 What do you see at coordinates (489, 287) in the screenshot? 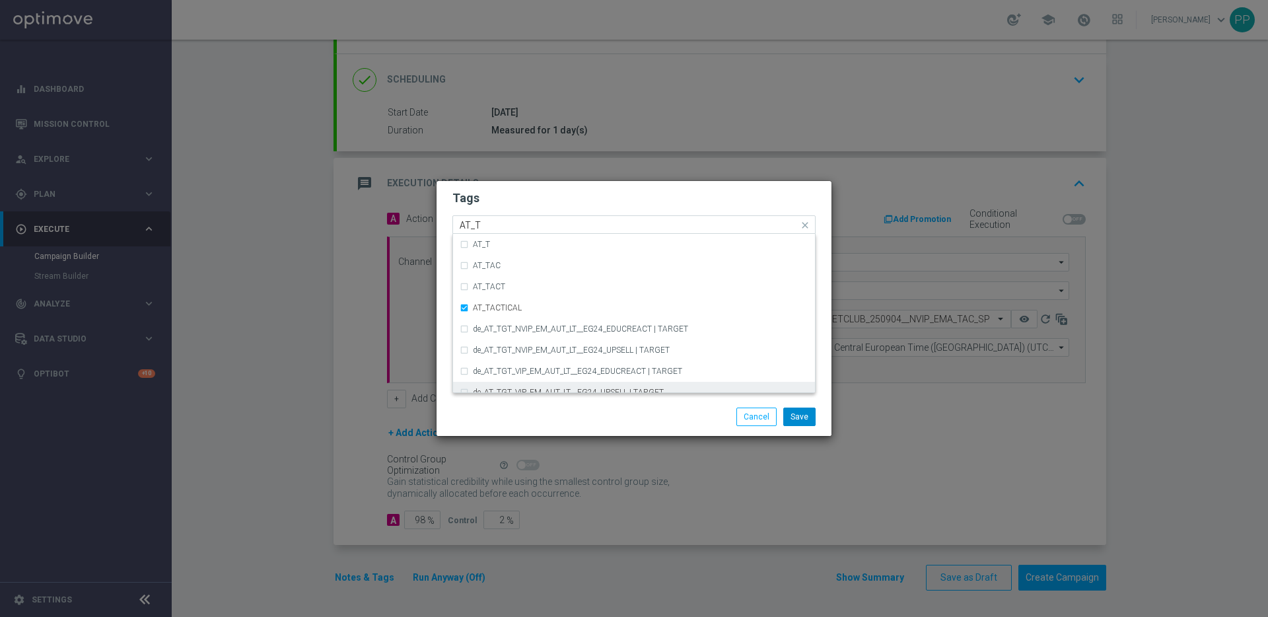
I see `label: AT_TACT` at bounding box center [489, 287].